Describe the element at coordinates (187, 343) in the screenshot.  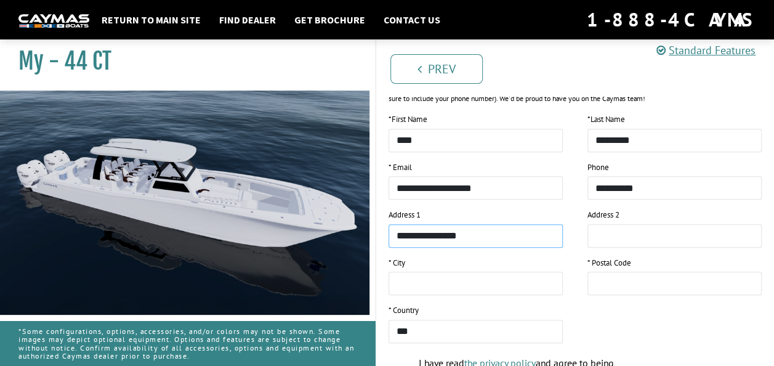
I see `p: *Some configurations, options, accessories, and/or colors may not be shown. Some images may depic...` at that location.